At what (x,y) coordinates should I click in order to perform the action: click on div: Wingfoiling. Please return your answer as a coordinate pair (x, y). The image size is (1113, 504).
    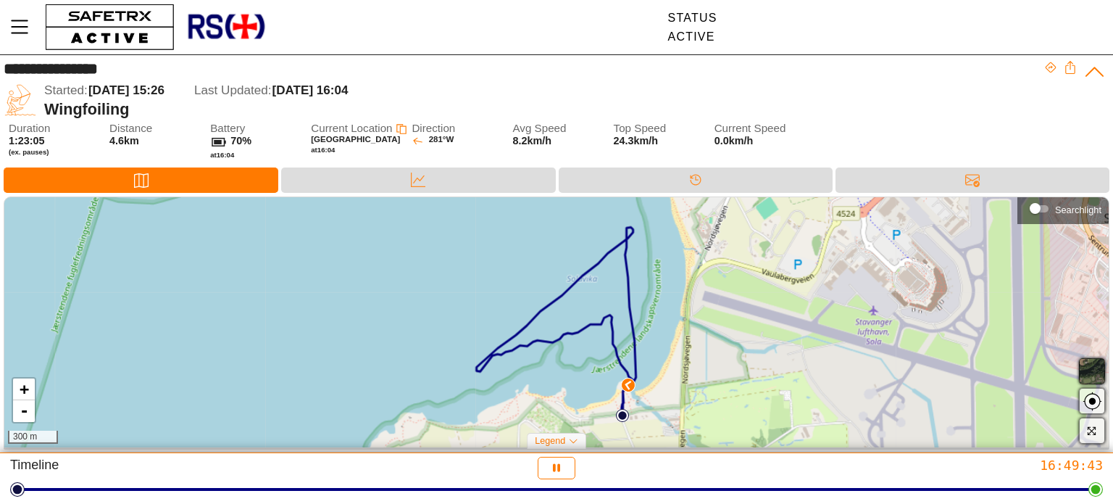
    Looking at the image, I should click on (544, 109).